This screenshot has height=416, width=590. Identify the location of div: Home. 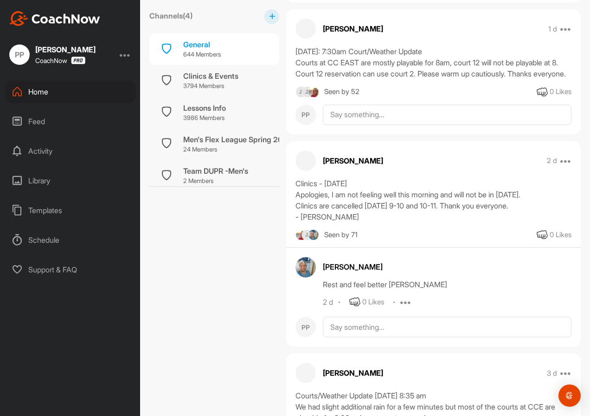
(70, 92).